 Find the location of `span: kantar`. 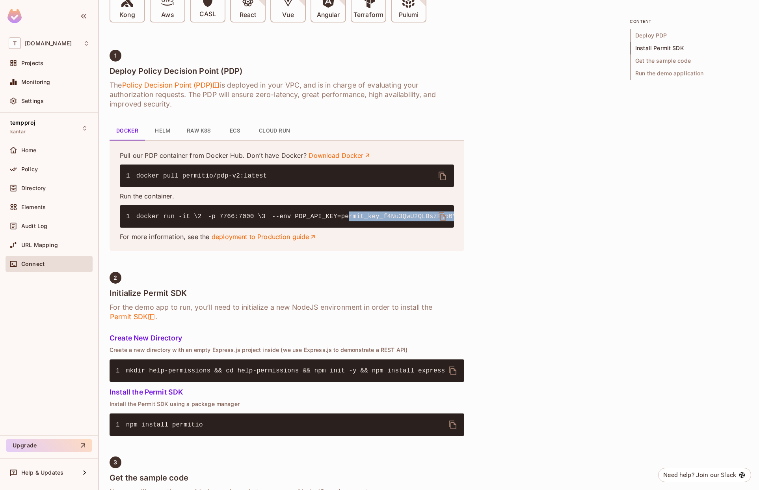

span: kantar is located at coordinates (18, 132).